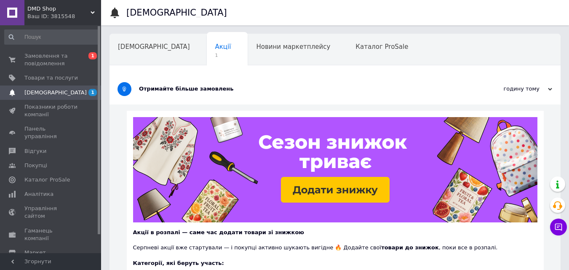 The image size is (569, 270). What do you see at coordinates (51, 60) in the screenshot?
I see `span: Замовлення та повідомлення` at bounding box center [51, 60].